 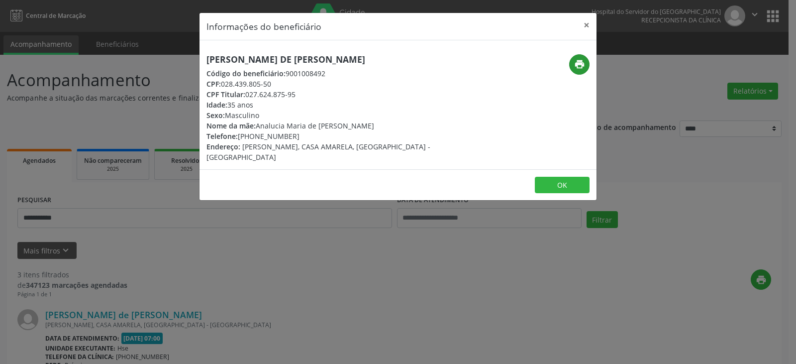 What do you see at coordinates (579, 64) in the screenshot?
I see `i: print` at bounding box center [579, 64].